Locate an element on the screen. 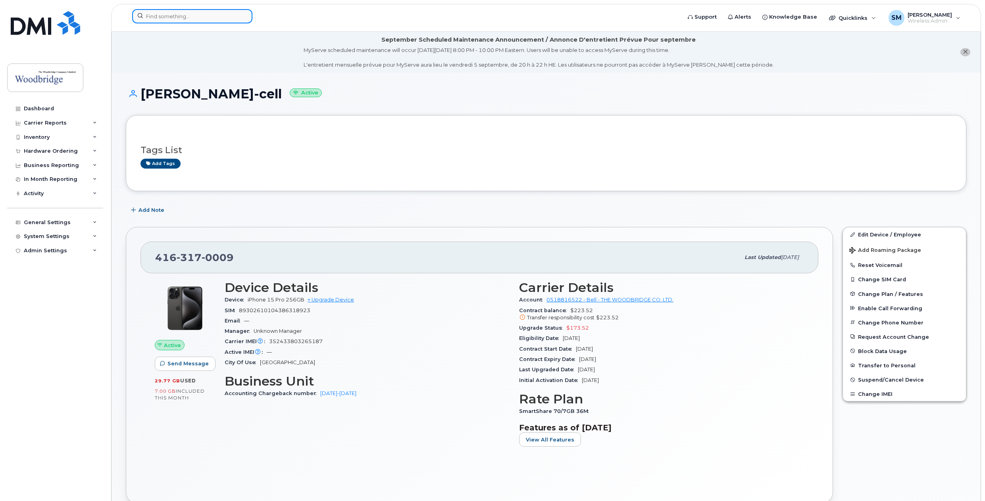  span: Accounting Chargeback number is located at coordinates (272, 393).